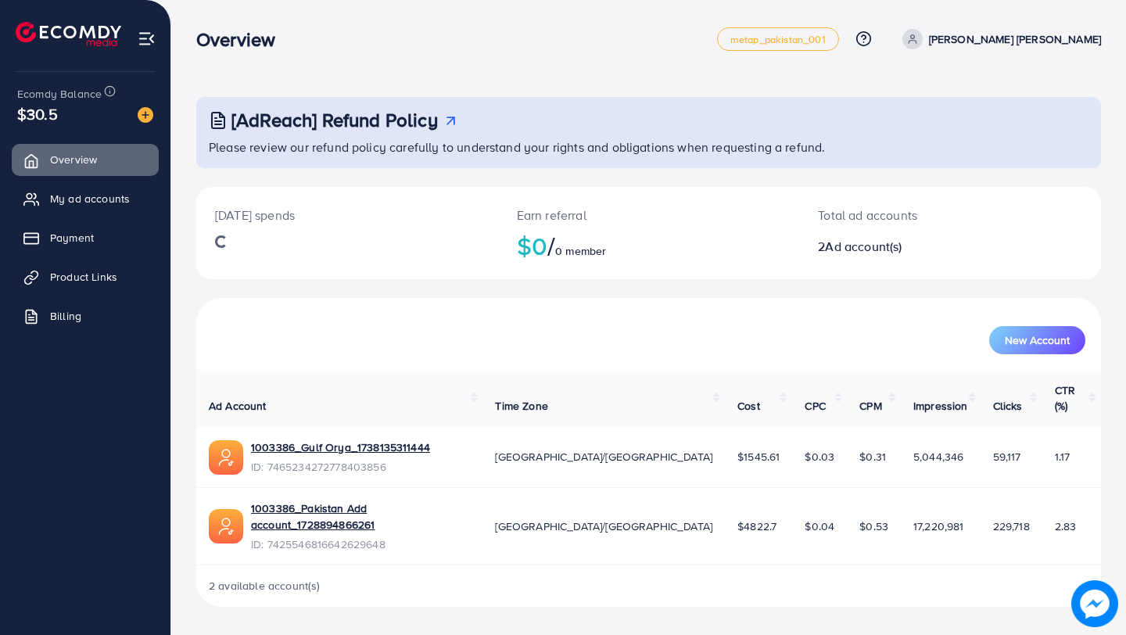 This screenshot has height=635, width=1126. What do you see at coordinates (59, 94) in the screenshot?
I see `span: Ecomdy Balance` at bounding box center [59, 94].